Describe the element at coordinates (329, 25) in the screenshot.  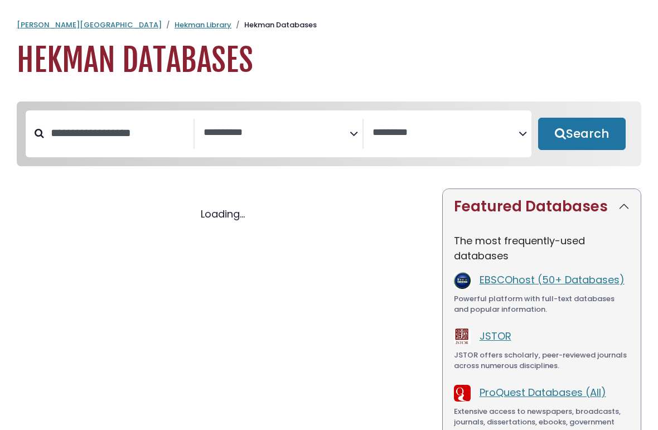
I see `nav: breadcrumb` at that location.